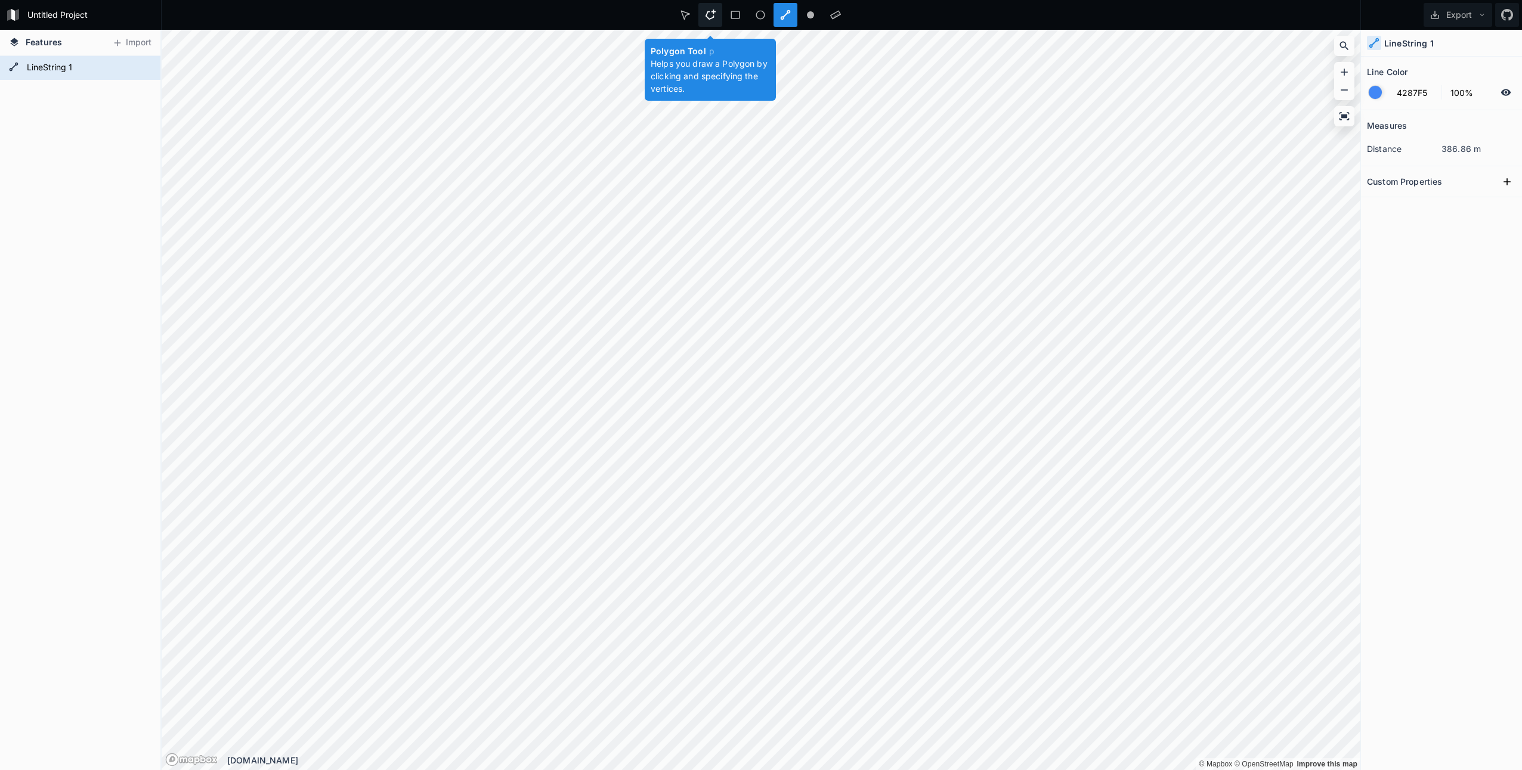 Image resolution: width=1522 pixels, height=770 pixels. What do you see at coordinates (1386, 125) in the screenshot?
I see `h2: Measures` at bounding box center [1386, 125].